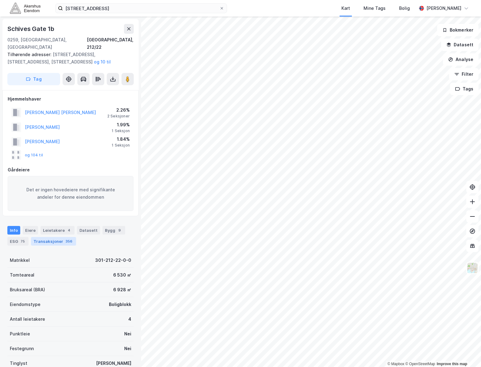 This screenshot has height=367, width=481. Describe the element at coordinates (141, 8) in the screenshot. I see `input: Søk på adresse, matrikkel, gårdeiere, leietakere eller personer` at that location.